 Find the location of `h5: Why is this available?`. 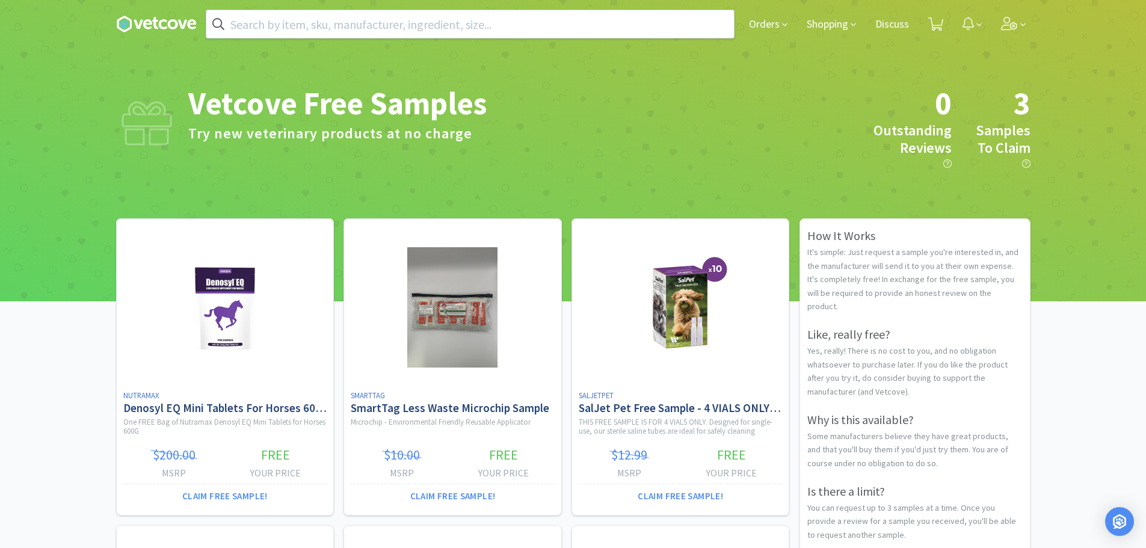

h5: Why is this available? is located at coordinates (915, 420).